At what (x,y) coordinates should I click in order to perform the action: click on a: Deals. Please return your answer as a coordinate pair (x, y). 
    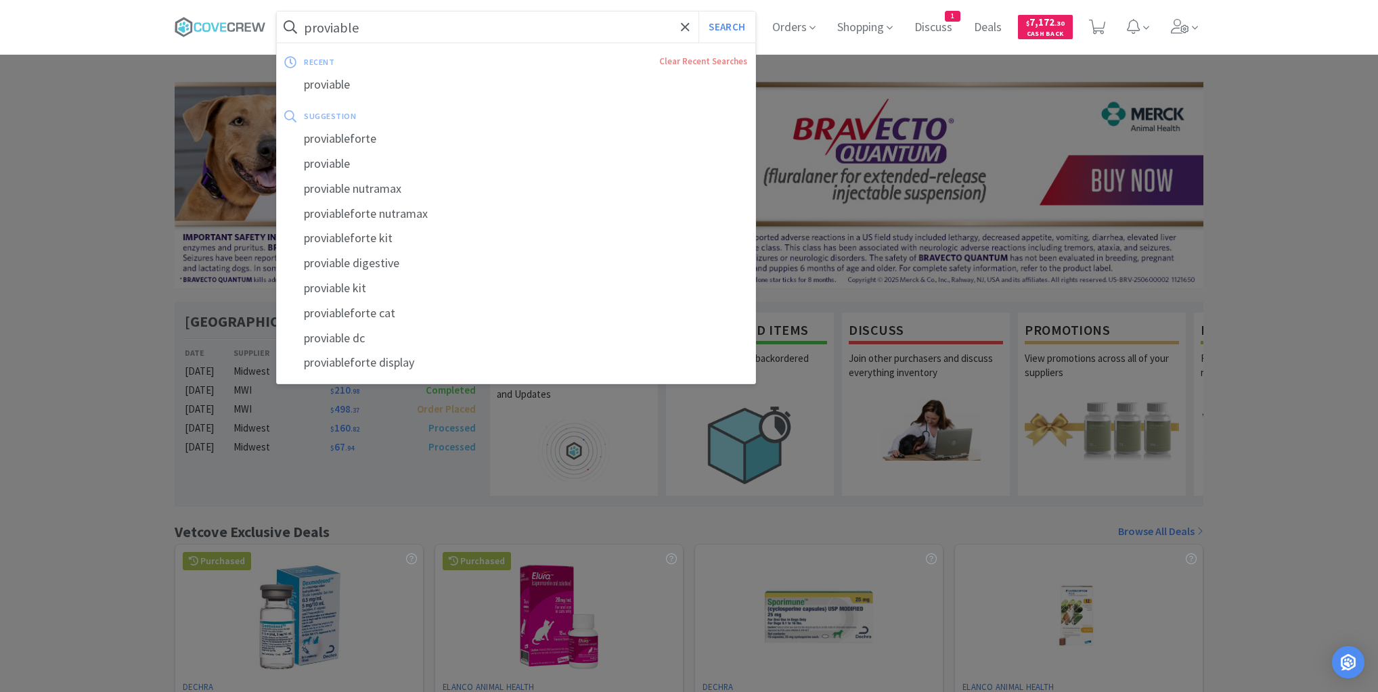
    Looking at the image, I should click on (987, 28).